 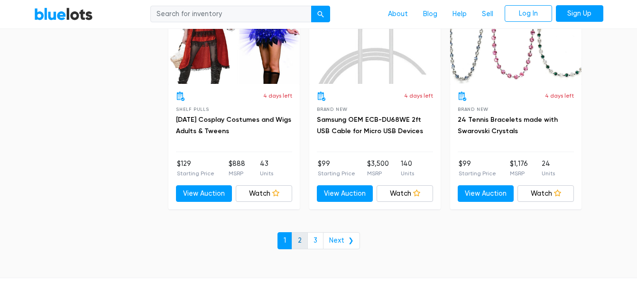 What do you see at coordinates (195, 168) in the screenshot?
I see `li: $129` at bounding box center [195, 168].